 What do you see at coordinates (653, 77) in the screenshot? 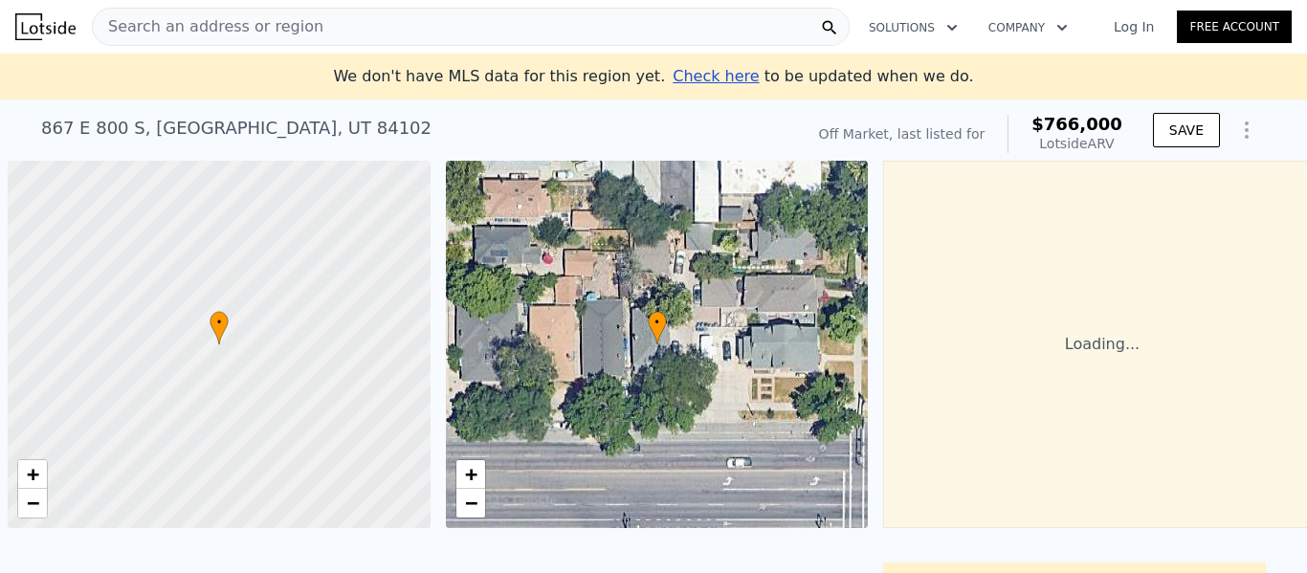
I see `div: We don't have MLS data for this region yet.` at bounding box center [653, 77].